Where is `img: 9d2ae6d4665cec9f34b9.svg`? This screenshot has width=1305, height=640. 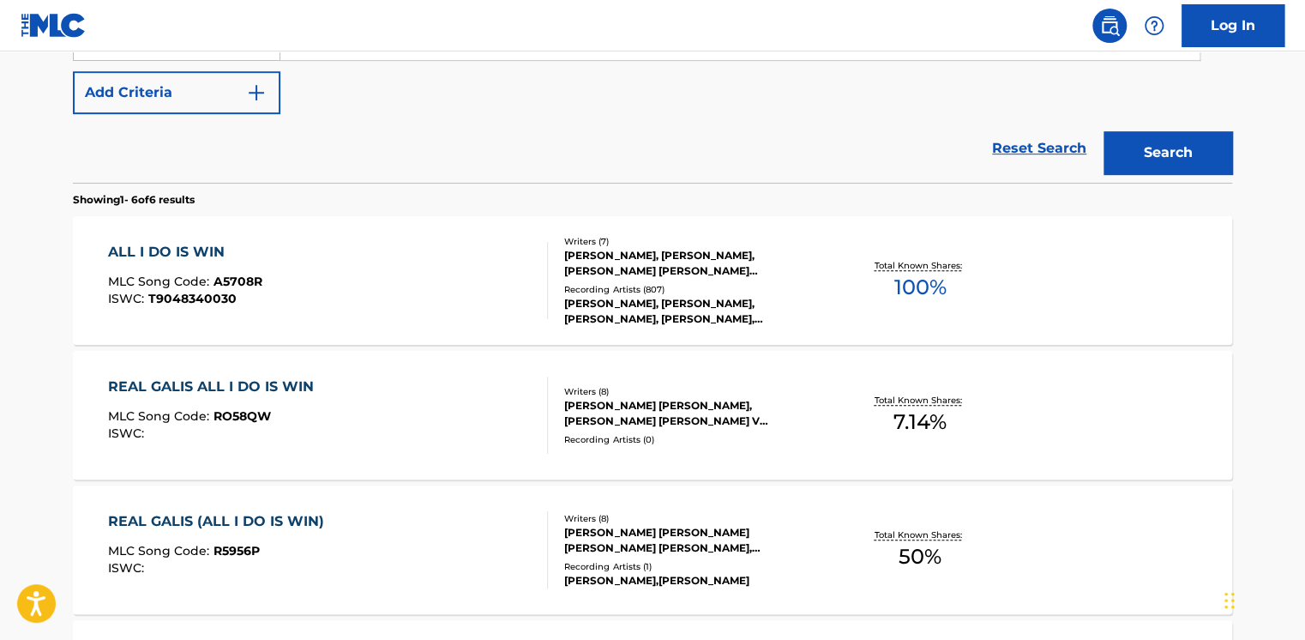 img: 9d2ae6d4665cec9f34b9.svg is located at coordinates (256, 93).